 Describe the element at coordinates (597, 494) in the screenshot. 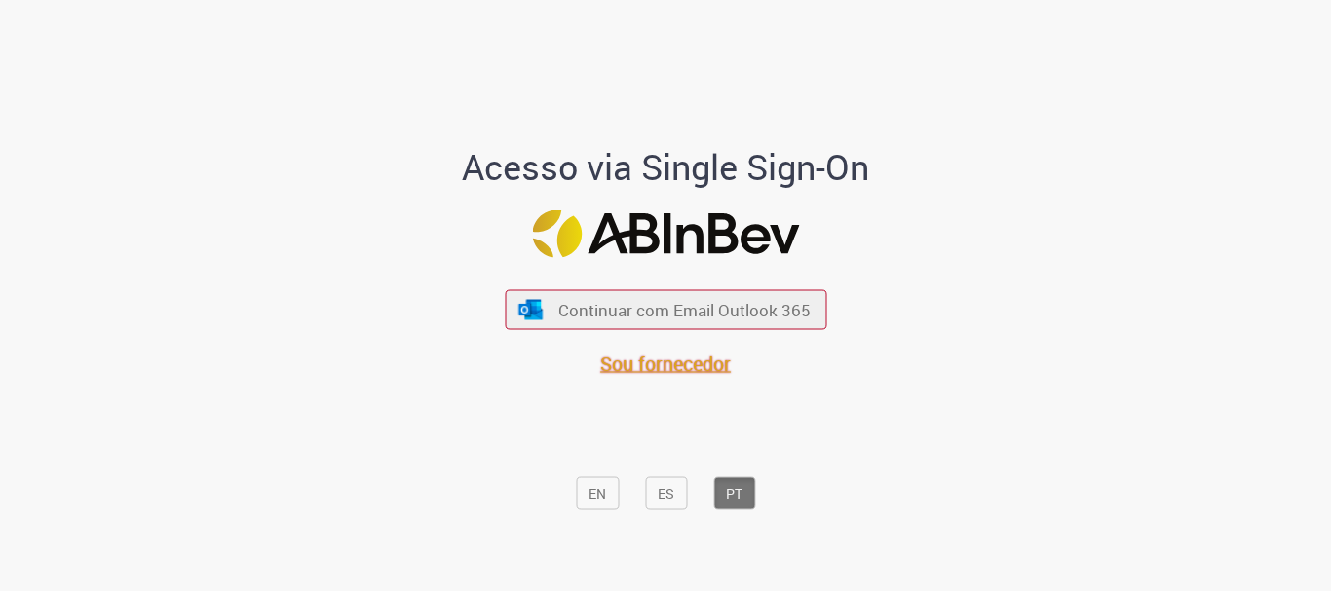

I see `button: EN` at that location.